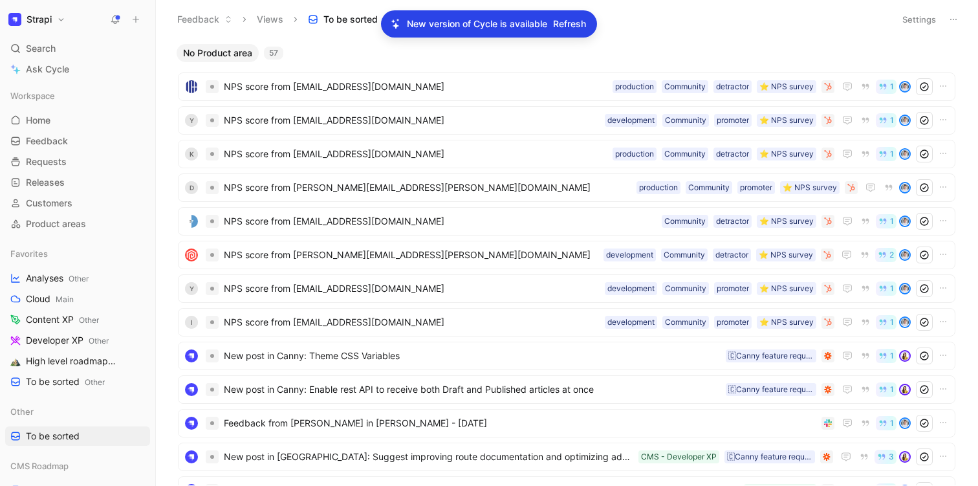 The height and width of the screenshot is (486, 978). Describe the element at coordinates (472, 356) in the screenshot. I see `span: New post in Canny: Theme CSS Variables` at that location.